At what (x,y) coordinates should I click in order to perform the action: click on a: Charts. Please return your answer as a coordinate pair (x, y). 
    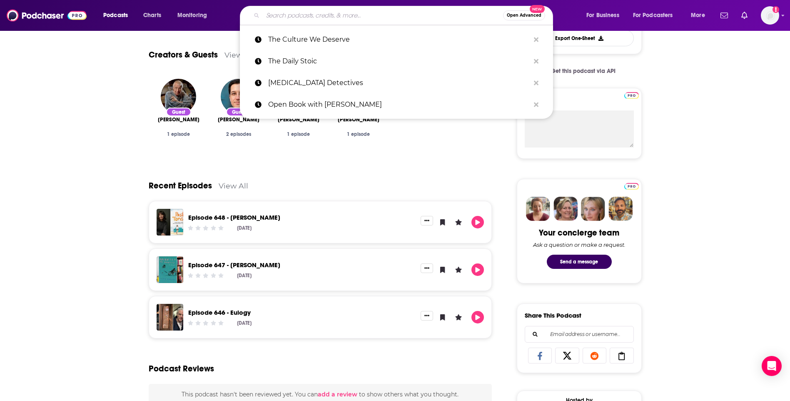
    Looking at the image, I should click on (152, 15).